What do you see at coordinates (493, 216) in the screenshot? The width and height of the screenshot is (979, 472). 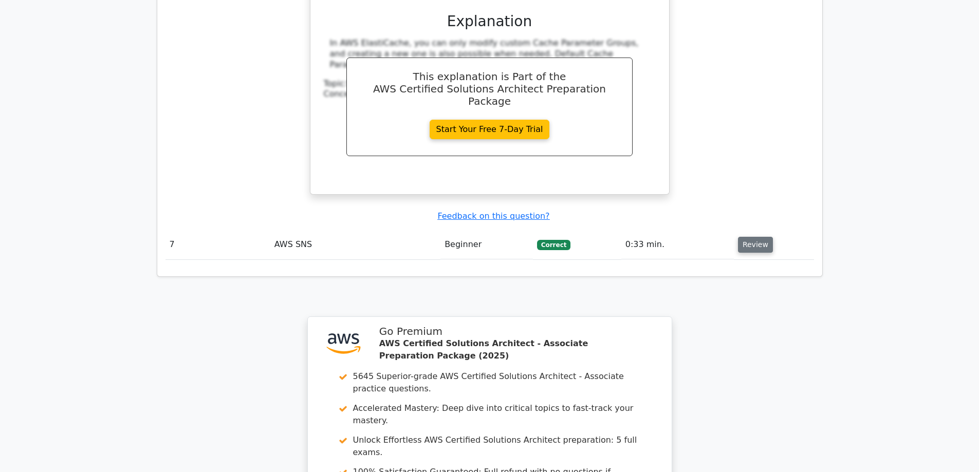 I see `a: Feedback on this question?` at bounding box center [493, 216].